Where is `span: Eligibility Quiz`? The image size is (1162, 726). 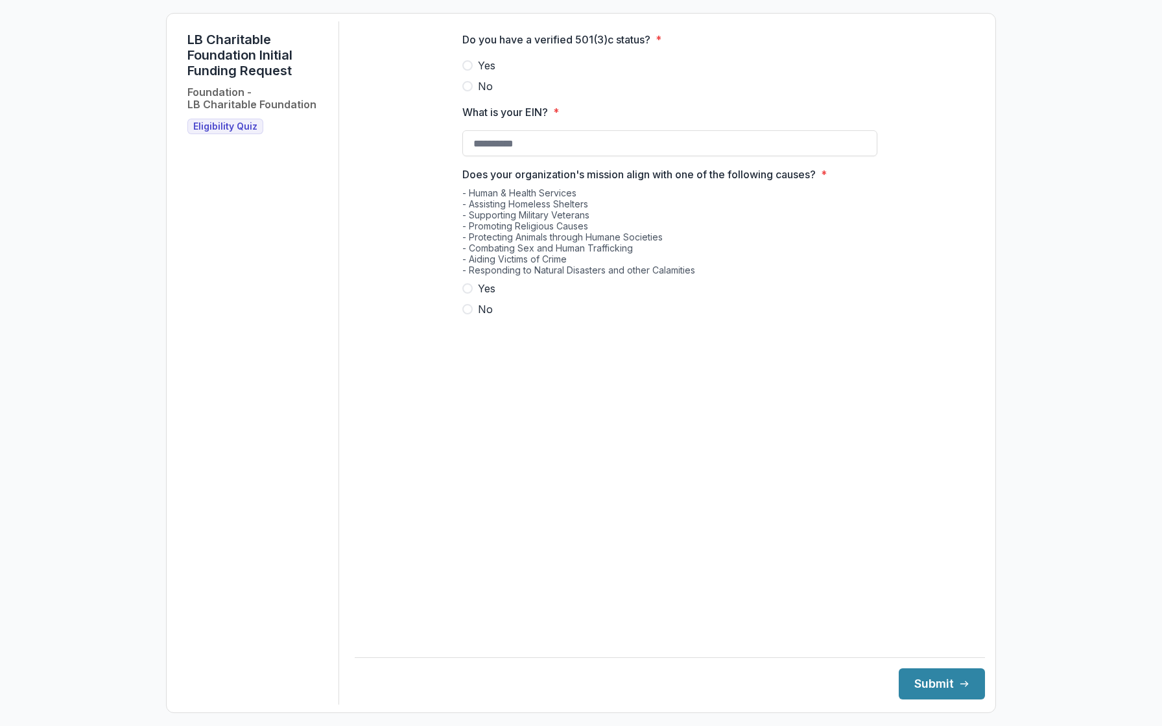 span: Eligibility Quiz is located at coordinates (225, 126).